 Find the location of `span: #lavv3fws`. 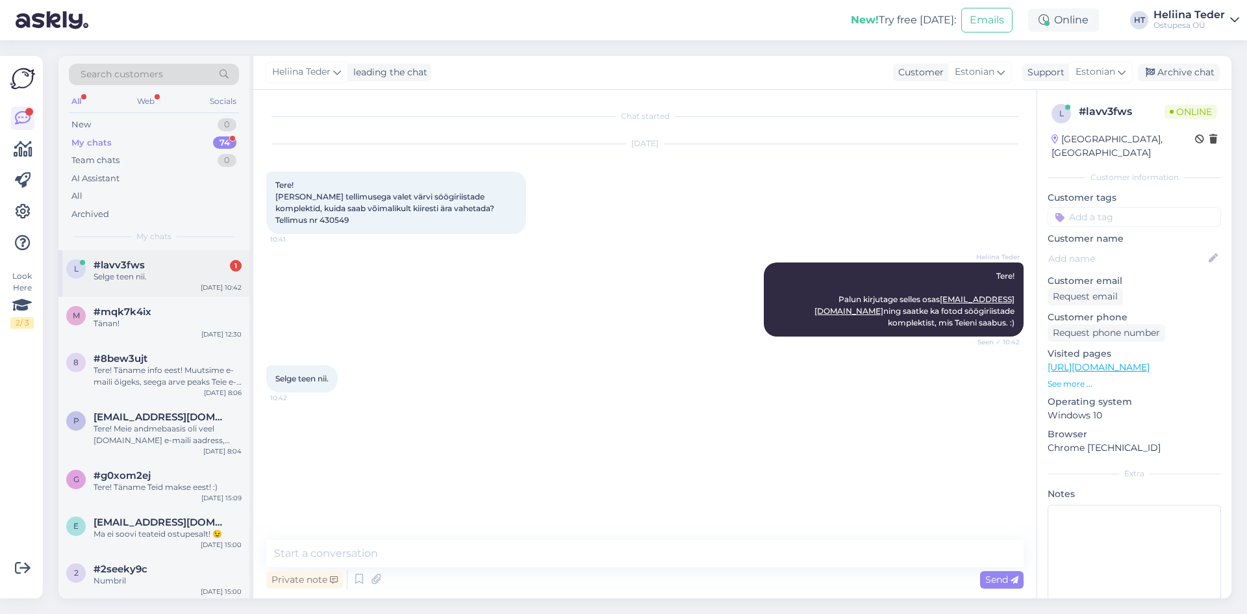

span: #lavv3fws is located at coordinates (119, 265).